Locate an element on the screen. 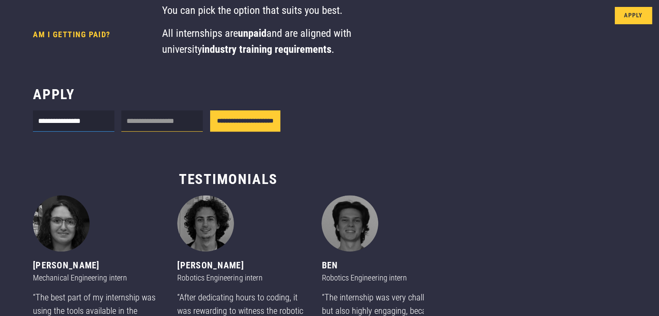 This screenshot has width=659, height=316. h3: Apply is located at coordinates (54, 94).